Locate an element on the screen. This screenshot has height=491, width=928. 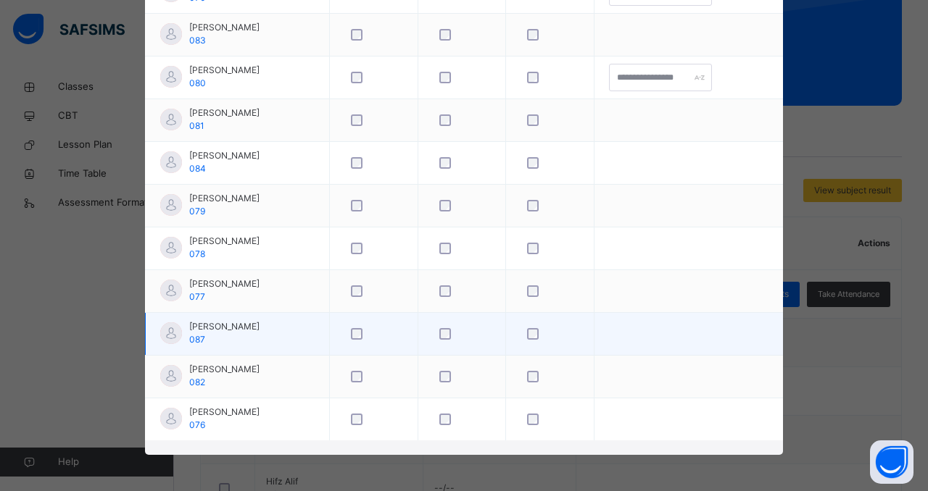
span: 082 is located at coordinates (197, 382).